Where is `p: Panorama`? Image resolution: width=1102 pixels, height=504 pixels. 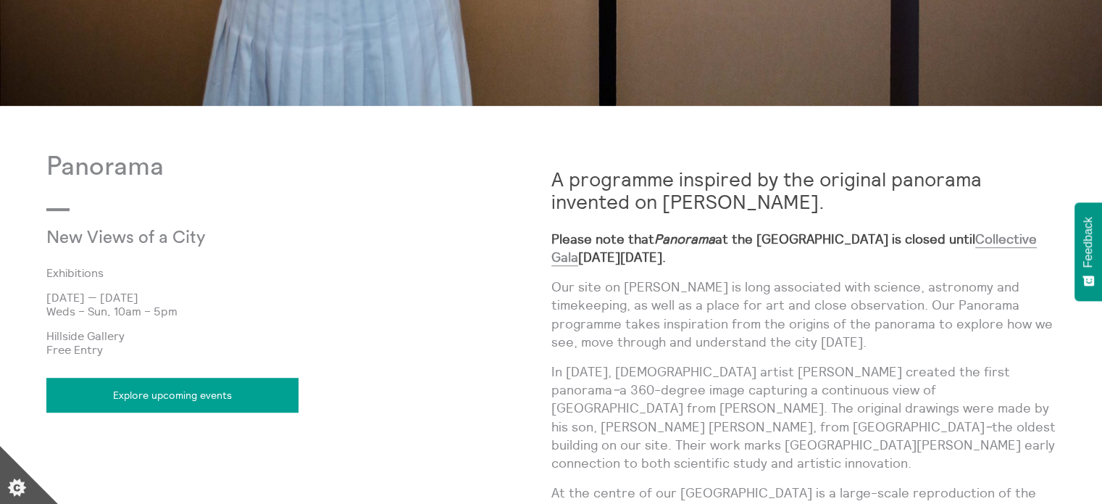 p: Panorama is located at coordinates (299, 167).